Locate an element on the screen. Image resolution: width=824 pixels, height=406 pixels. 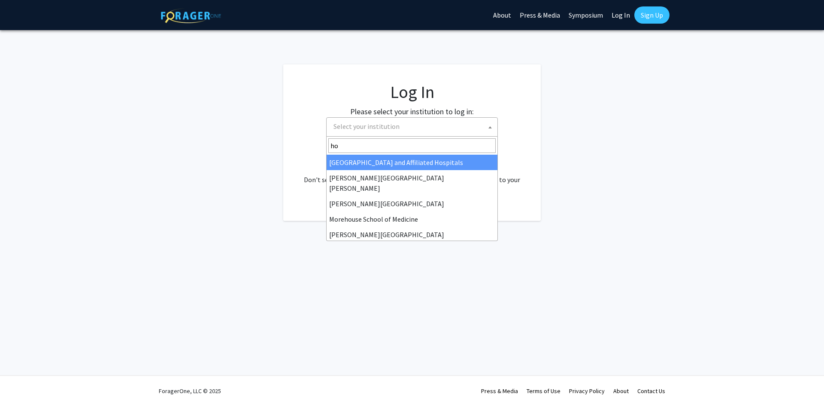
div: ForagerOne, LLC © 2025 is located at coordinates (190, 391).